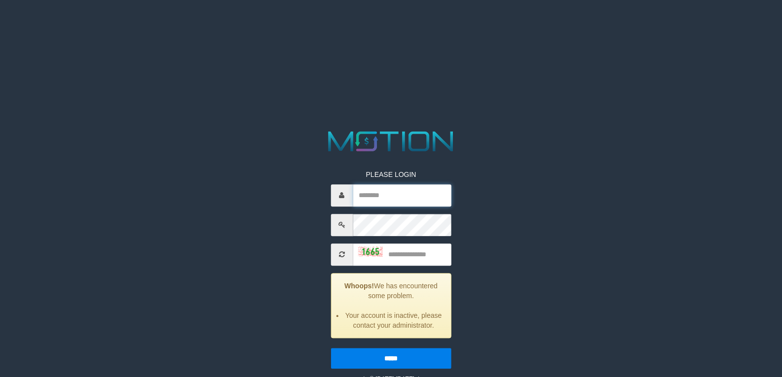 The height and width of the screenshot is (377, 782). I want to click on img: MOTION_logo.png, so click(391, 141).